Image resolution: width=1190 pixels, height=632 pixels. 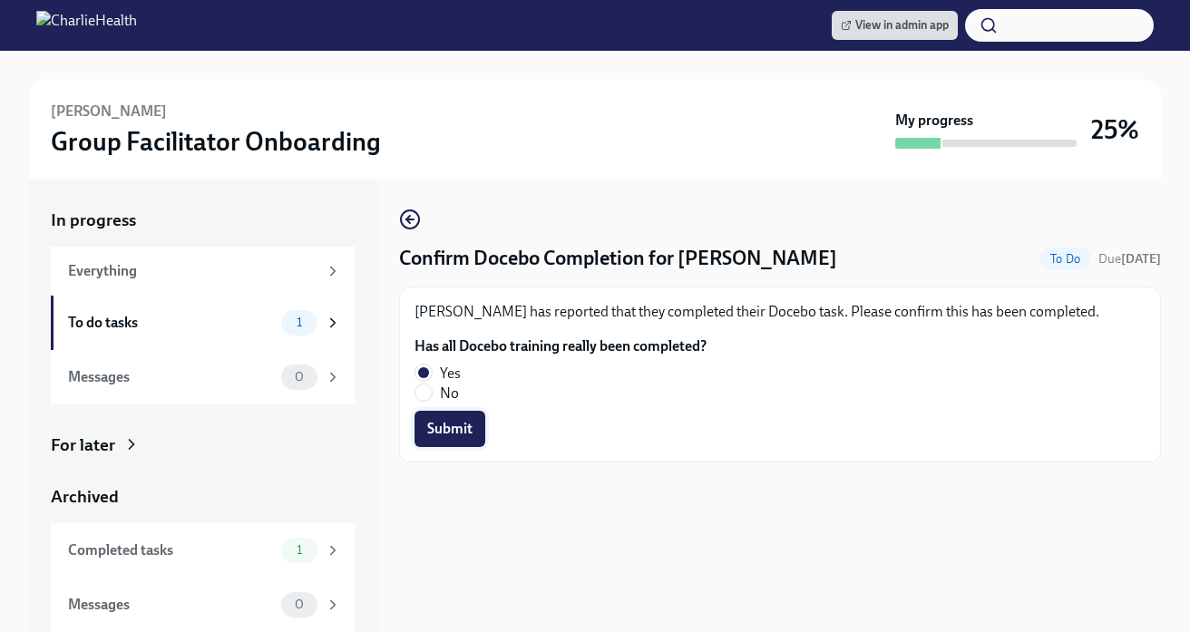 I want to click on a: Completed tasks1, so click(x=203, y=550).